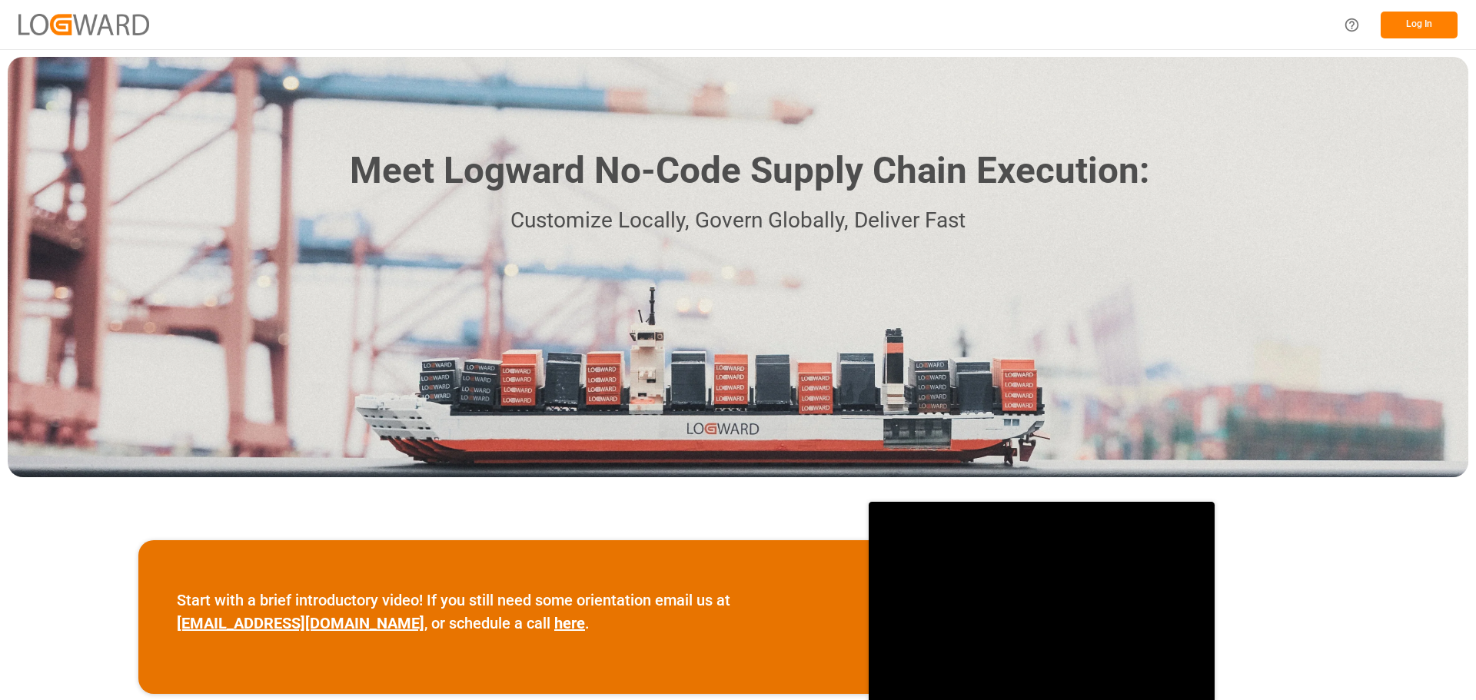 The image size is (1476, 700). What do you see at coordinates (570, 624) in the screenshot?
I see `a: here` at bounding box center [570, 624].